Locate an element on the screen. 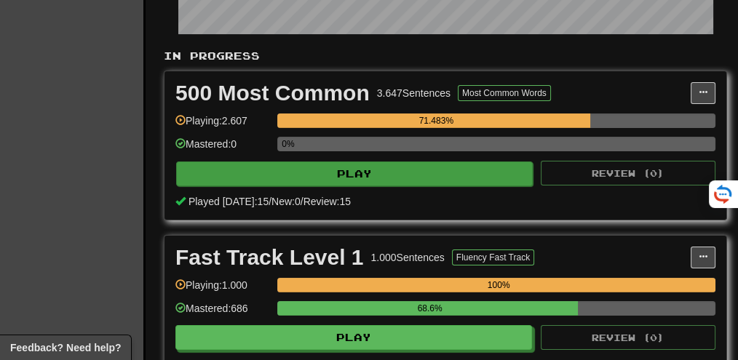 Image resolution: width=738 pixels, height=360 pixels. div: 500 Most Common is located at coordinates (272, 93).